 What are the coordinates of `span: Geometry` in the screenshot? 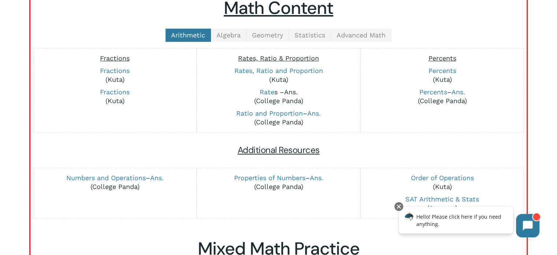 It's located at (267, 35).